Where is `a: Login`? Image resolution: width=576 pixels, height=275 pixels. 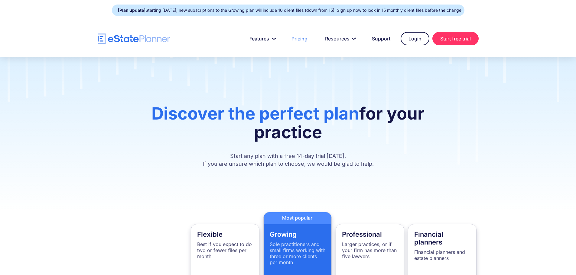
a: Login is located at coordinates (415, 39).